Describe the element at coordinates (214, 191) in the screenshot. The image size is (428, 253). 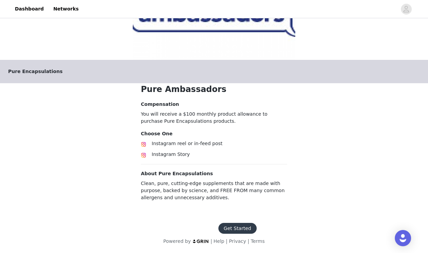
I see `p: Clean, pure, cutting-edge supplements that are made with purpose, backed by science, and FREE FRO...` at that location.